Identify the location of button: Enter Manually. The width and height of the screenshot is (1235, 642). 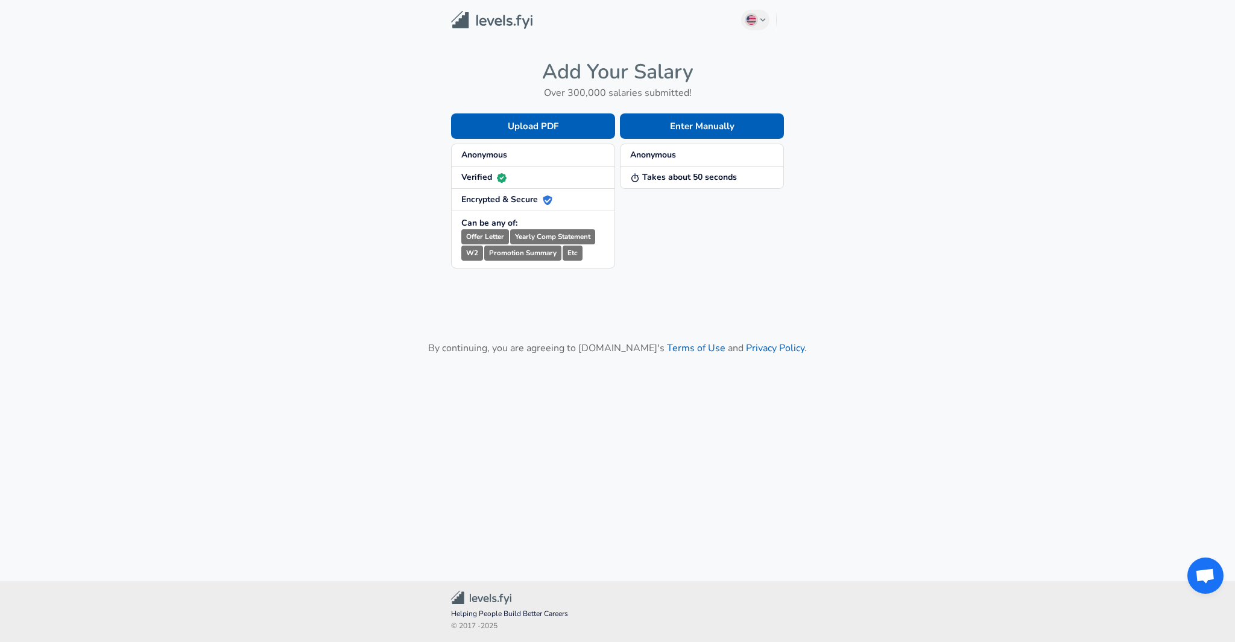
(702, 126).